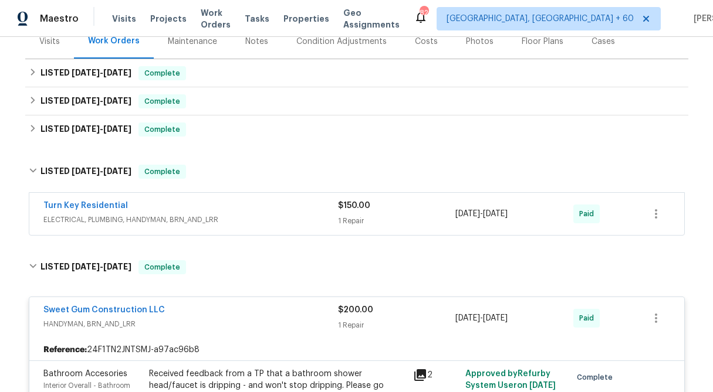 This screenshot has width=713, height=392. Describe the element at coordinates (355, 310) in the screenshot. I see `span: $200.00` at that location.